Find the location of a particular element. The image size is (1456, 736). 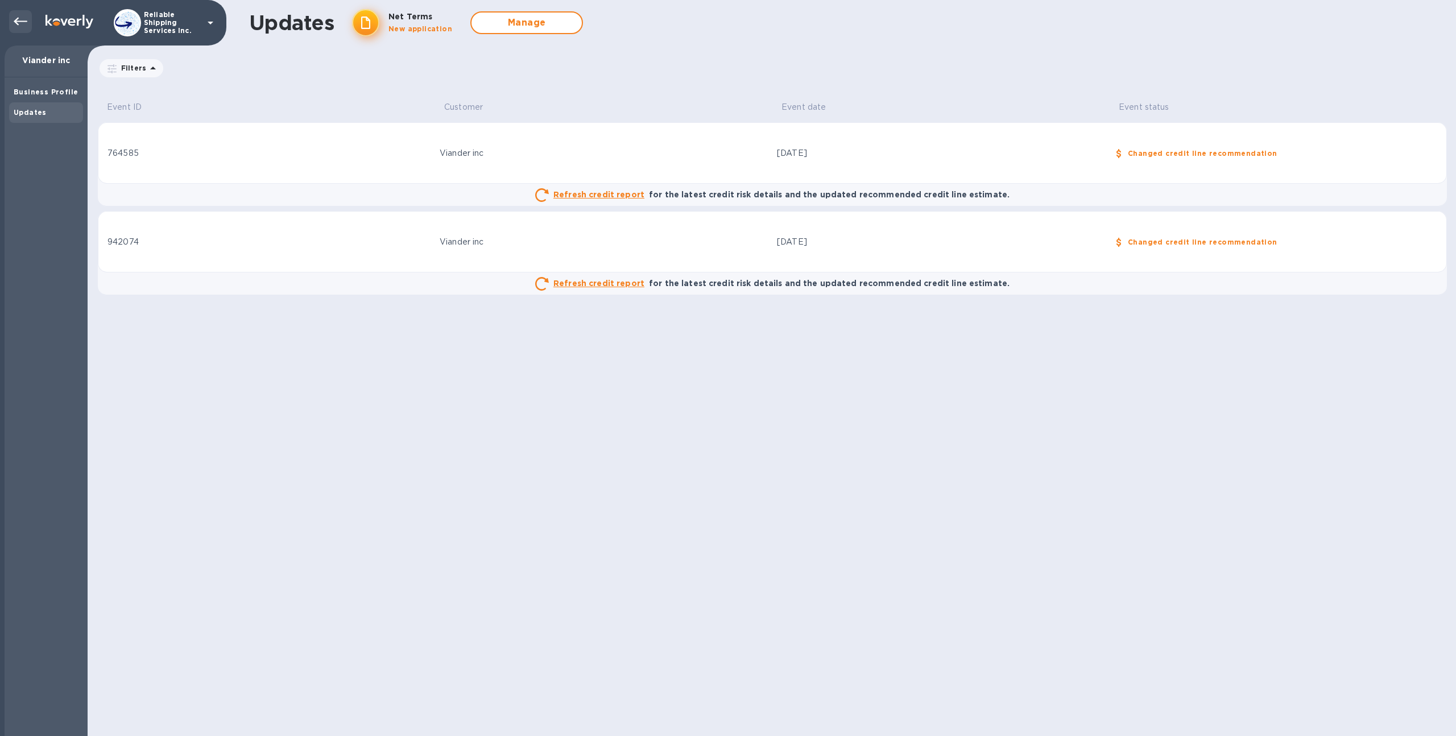

p: Event ID is located at coordinates (124, 107).